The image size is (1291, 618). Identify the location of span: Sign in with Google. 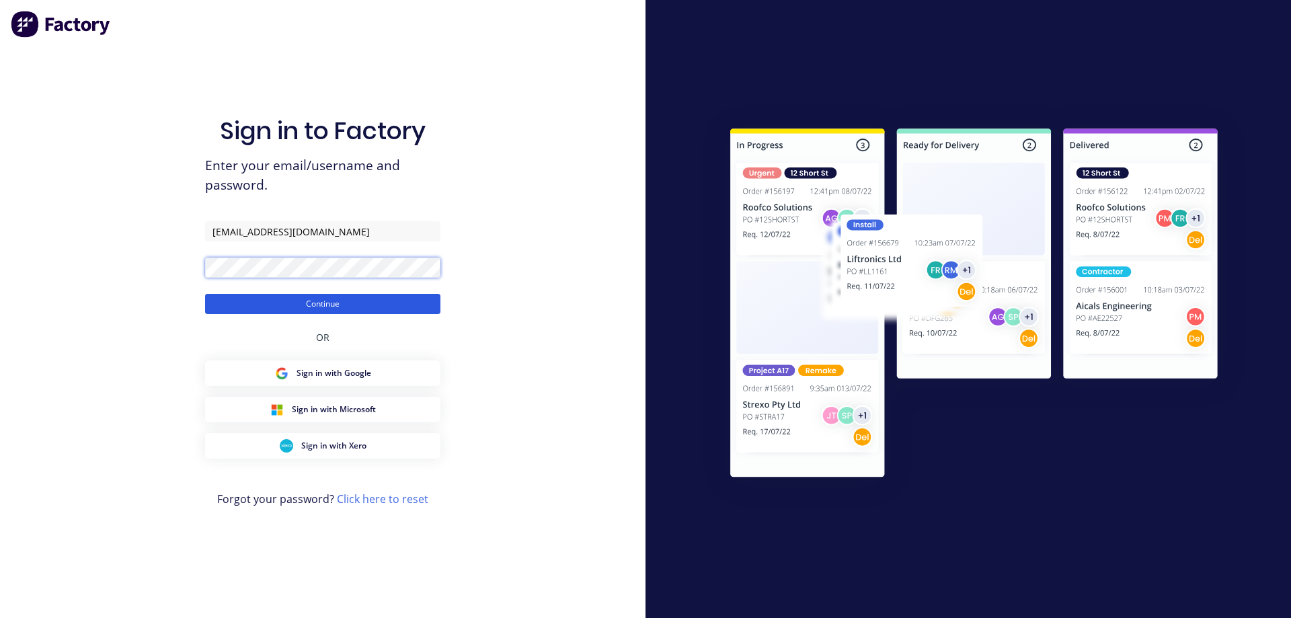
(333, 373).